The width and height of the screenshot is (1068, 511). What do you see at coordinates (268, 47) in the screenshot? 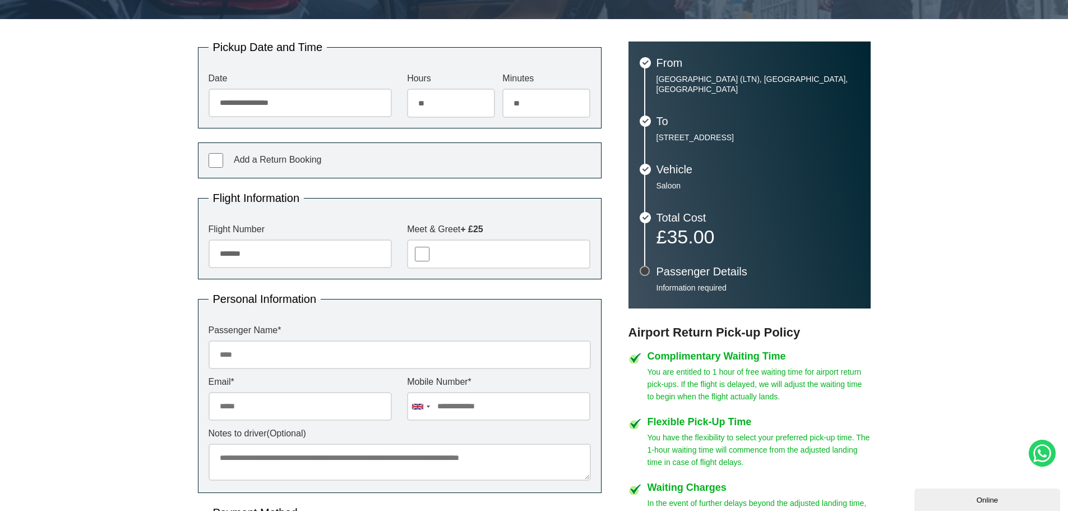
I see `legend: Pickup Date and Time` at bounding box center [268, 47].